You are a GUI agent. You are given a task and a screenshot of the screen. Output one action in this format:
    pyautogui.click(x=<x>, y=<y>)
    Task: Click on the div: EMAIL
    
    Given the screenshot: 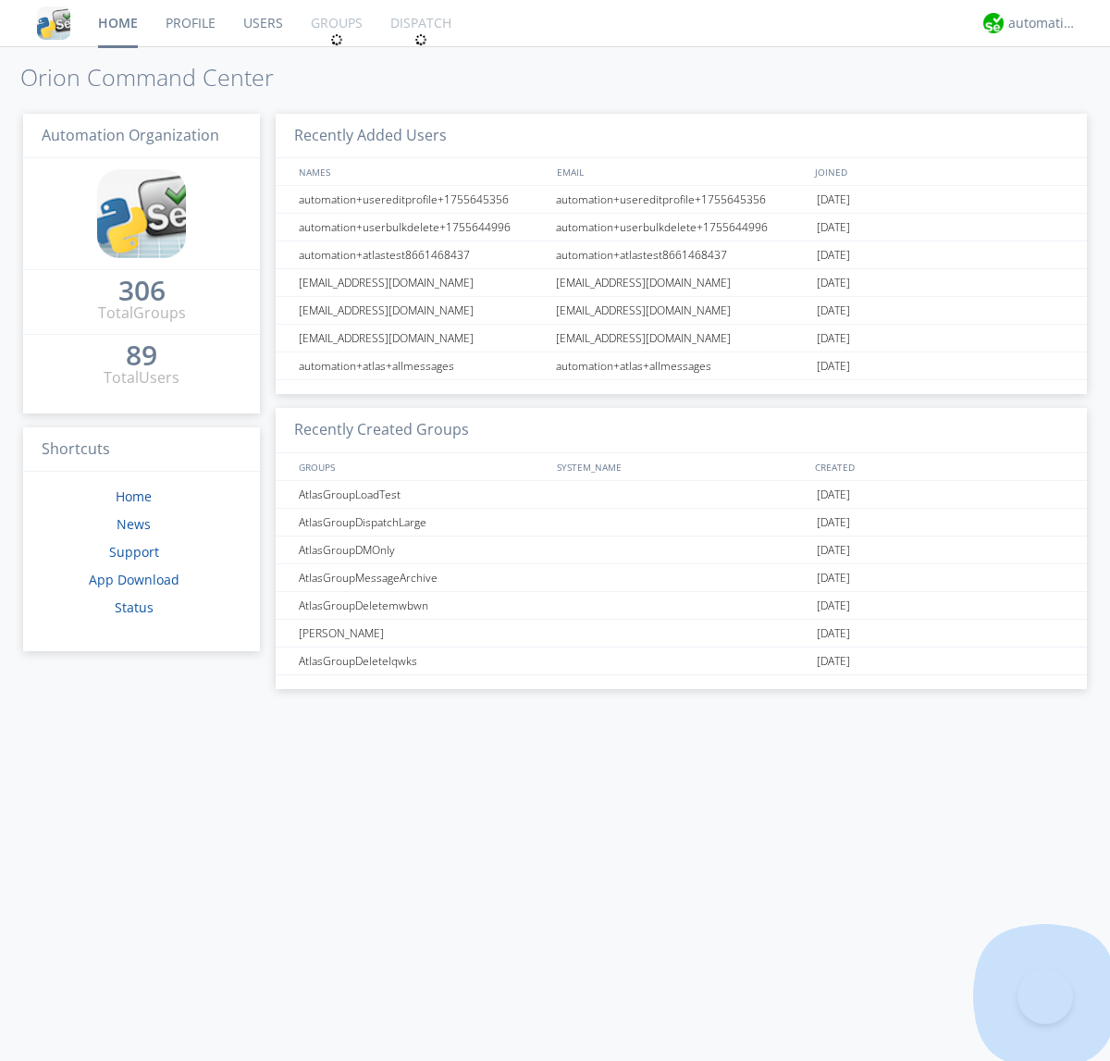 What is the action you would take?
    pyautogui.click(x=681, y=171)
    